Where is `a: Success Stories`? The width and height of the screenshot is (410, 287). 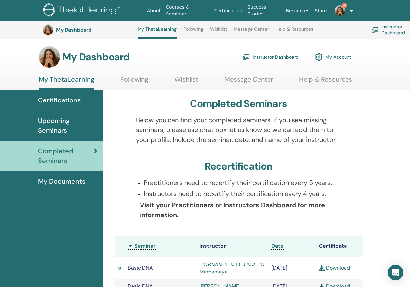
a: Success Stories is located at coordinates (264, 11).